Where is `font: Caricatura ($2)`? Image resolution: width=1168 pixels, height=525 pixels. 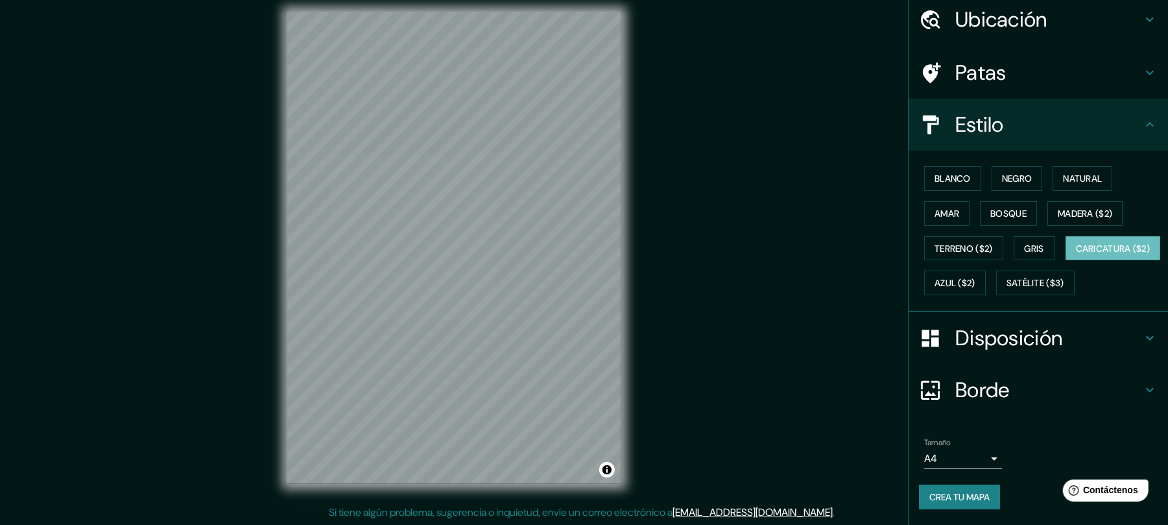
font: Caricatura ($2) is located at coordinates (1113, 248).